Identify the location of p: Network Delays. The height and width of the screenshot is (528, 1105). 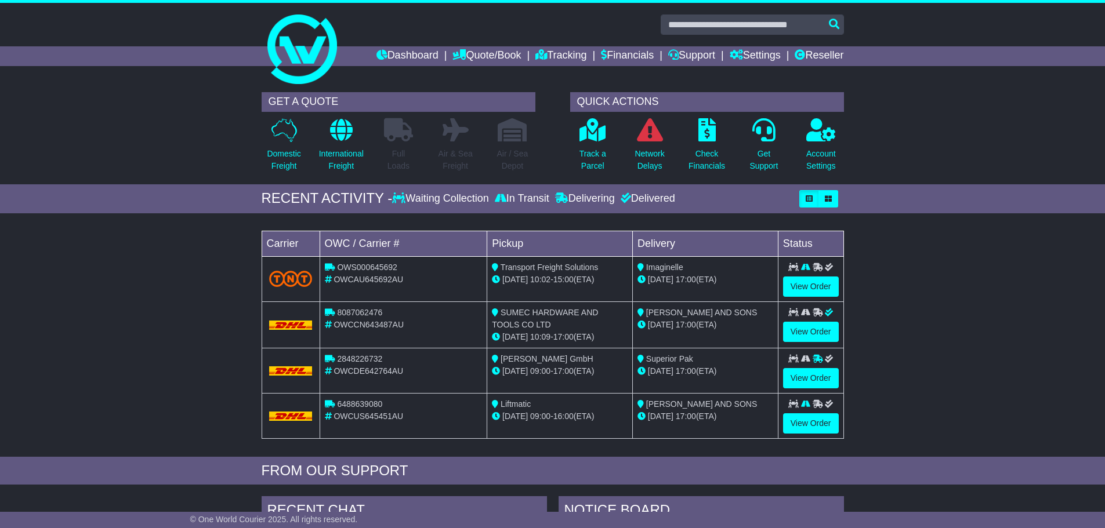
(649, 160).